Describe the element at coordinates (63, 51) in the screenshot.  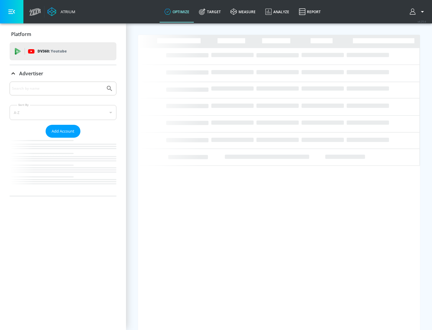
I see `div: DV360: Youtube` at that location.